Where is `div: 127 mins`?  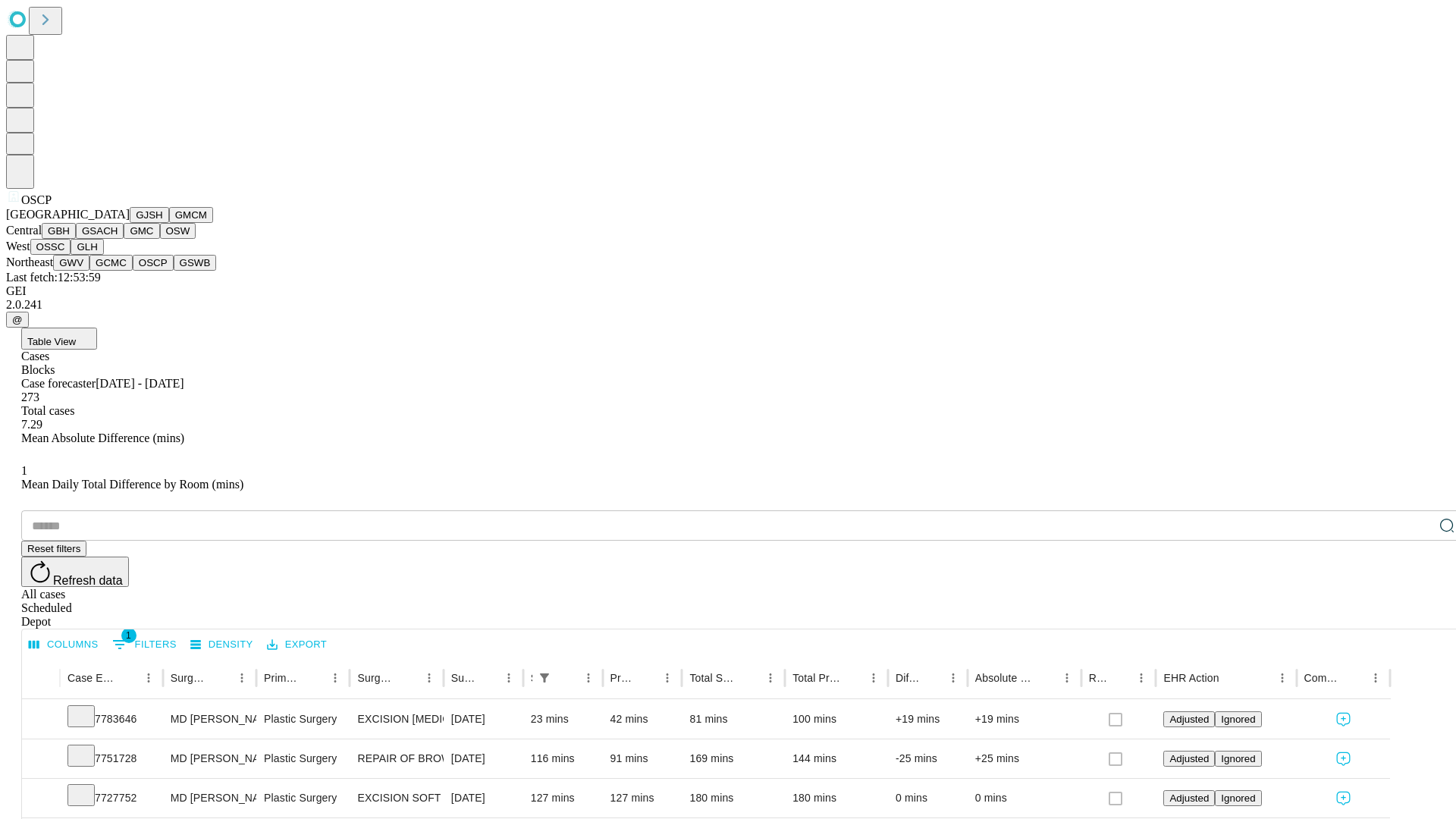
div: 127 mins is located at coordinates (562, 797).